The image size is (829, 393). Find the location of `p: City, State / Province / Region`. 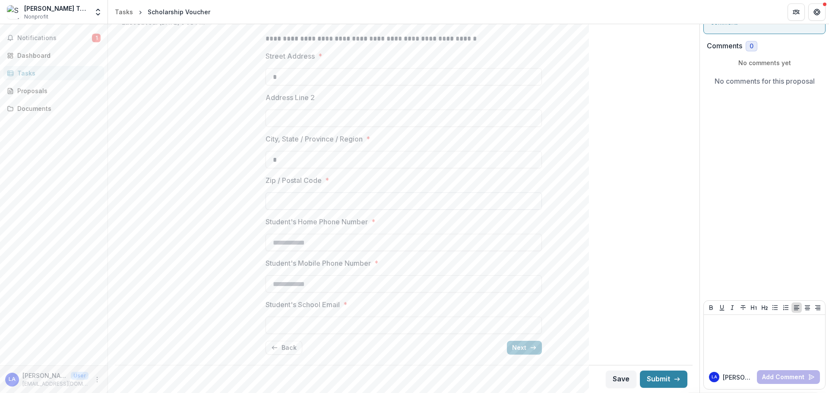

p: City, State / Province / Region is located at coordinates (314, 139).